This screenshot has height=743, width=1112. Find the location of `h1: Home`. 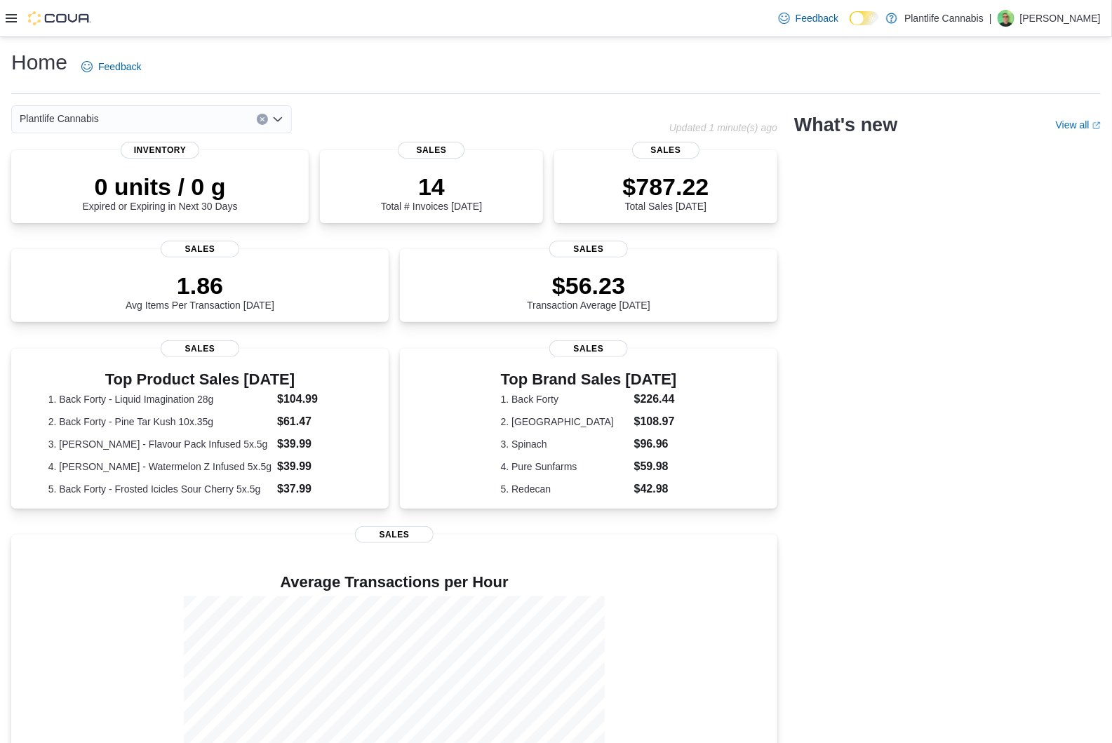

h1: Home is located at coordinates (39, 62).